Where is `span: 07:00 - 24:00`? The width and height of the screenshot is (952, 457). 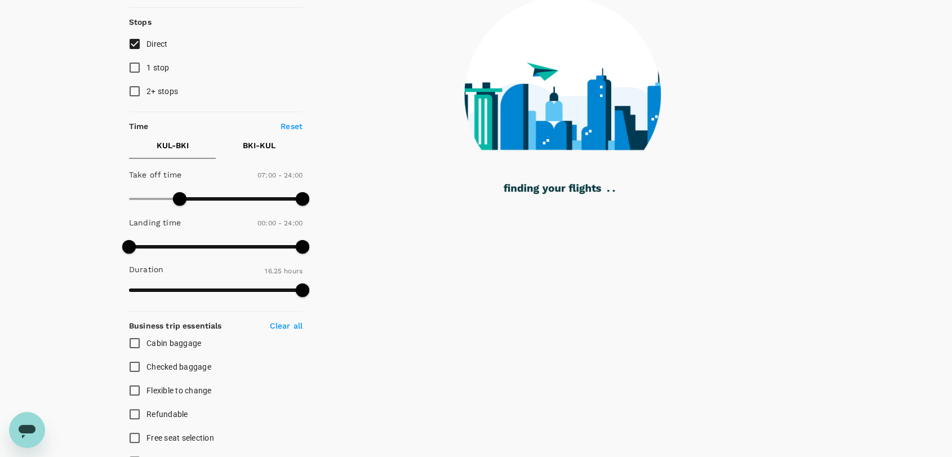 span: 07:00 - 24:00 is located at coordinates (280, 175).